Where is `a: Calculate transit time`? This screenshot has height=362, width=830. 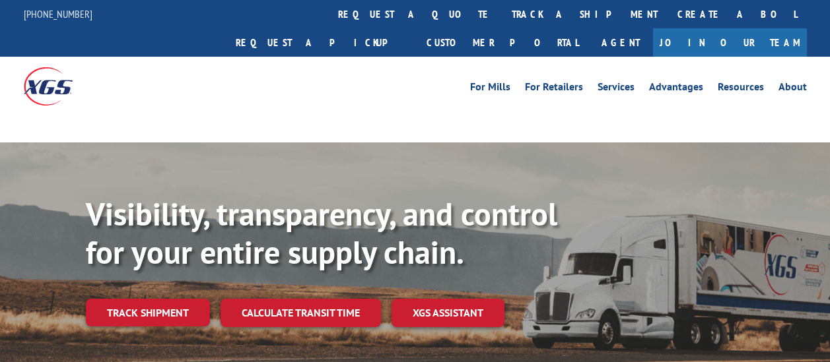 a: Calculate transit time is located at coordinates (300, 313).